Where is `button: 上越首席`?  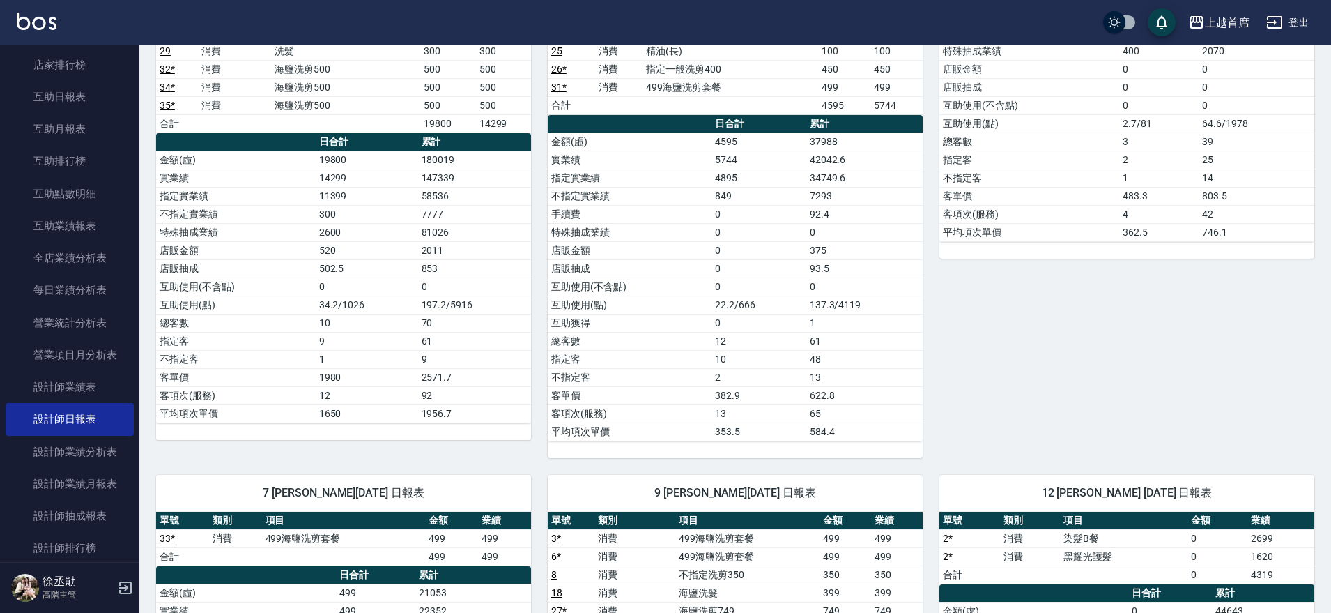
button: 上越首席 is located at coordinates (1219, 22).